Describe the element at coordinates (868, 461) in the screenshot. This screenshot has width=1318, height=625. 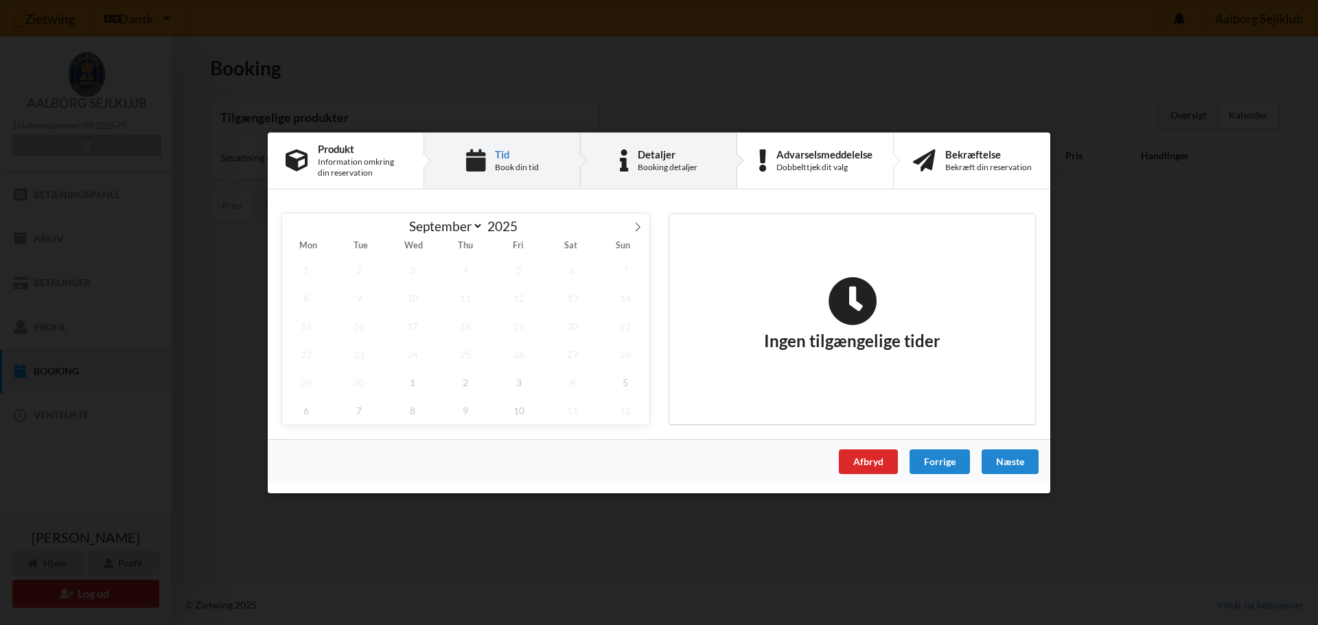
I see `div: Afbryd` at that location.